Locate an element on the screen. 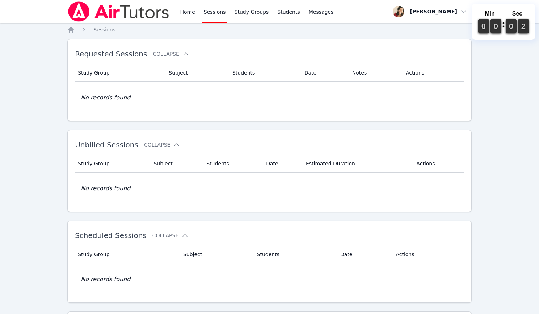  nav: Breadcrumb is located at coordinates (270, 30).